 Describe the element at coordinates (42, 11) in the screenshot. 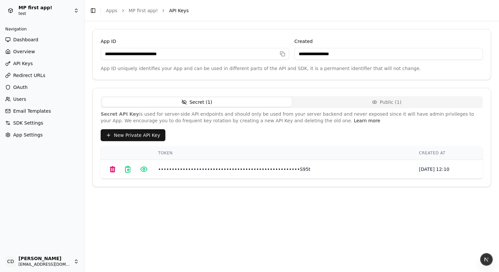

I see `button: MP first app!test` at that location.